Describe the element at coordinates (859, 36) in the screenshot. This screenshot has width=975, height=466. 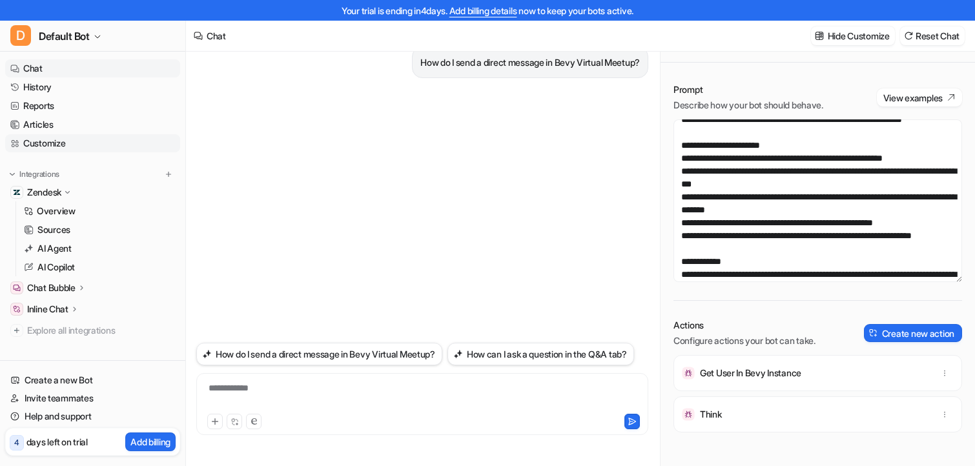
I see `p: Hide Customize` at that location.